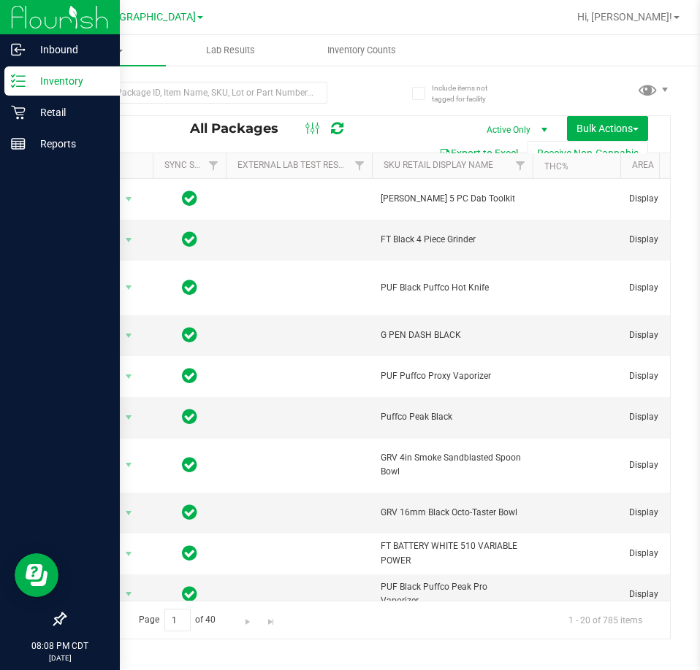 This screenshot has width=700, height=670. I want to click on span: G PEN DASH BLACK, so click(452, 335).